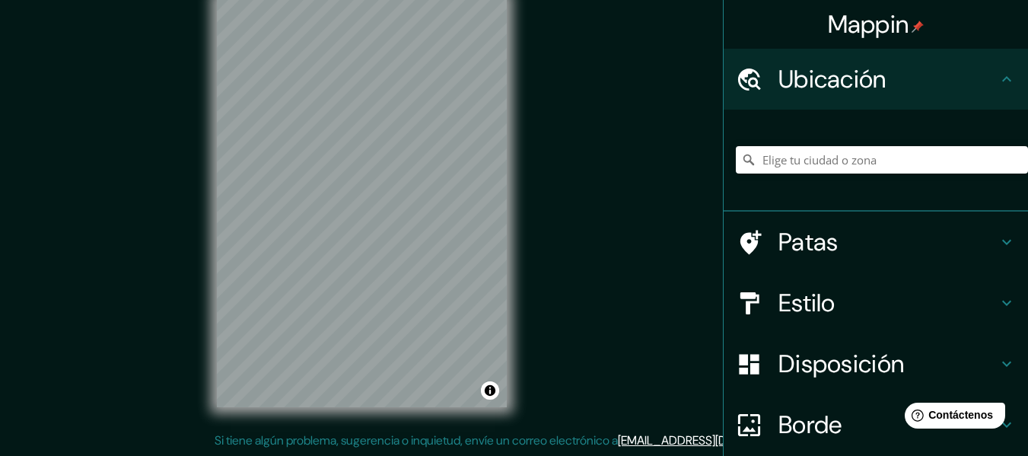 This screenshot has height=456, width=1028. What do you see at coordinates (416, 440) in the screenshot?
I see `font: Si tiene algún problema, sugerencia o inquietud, envíe un correo electrónico a` at bounding box center [416, 440].